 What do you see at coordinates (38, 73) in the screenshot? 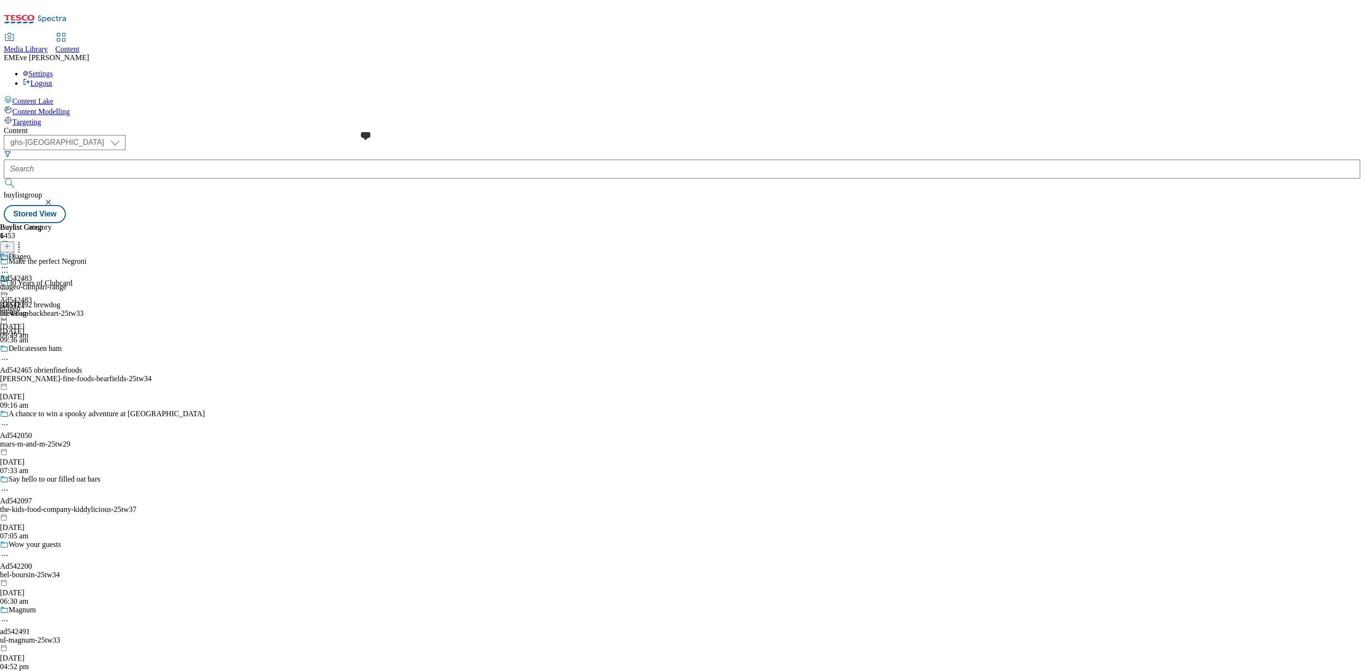
I see `a: Settings` at bounding box center [38, 73].